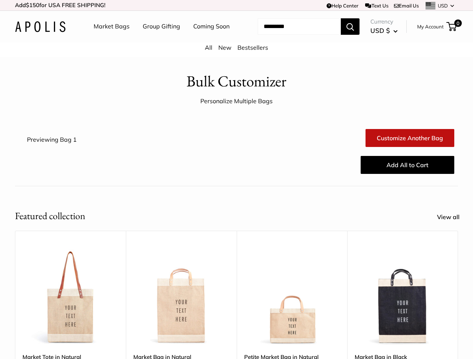 This screenshot has width=473, height=359. What do you see at coordinates (52, 140) in the screenshot?
I see `span: Previewing Bag 1` at bounding box center [52, 140].